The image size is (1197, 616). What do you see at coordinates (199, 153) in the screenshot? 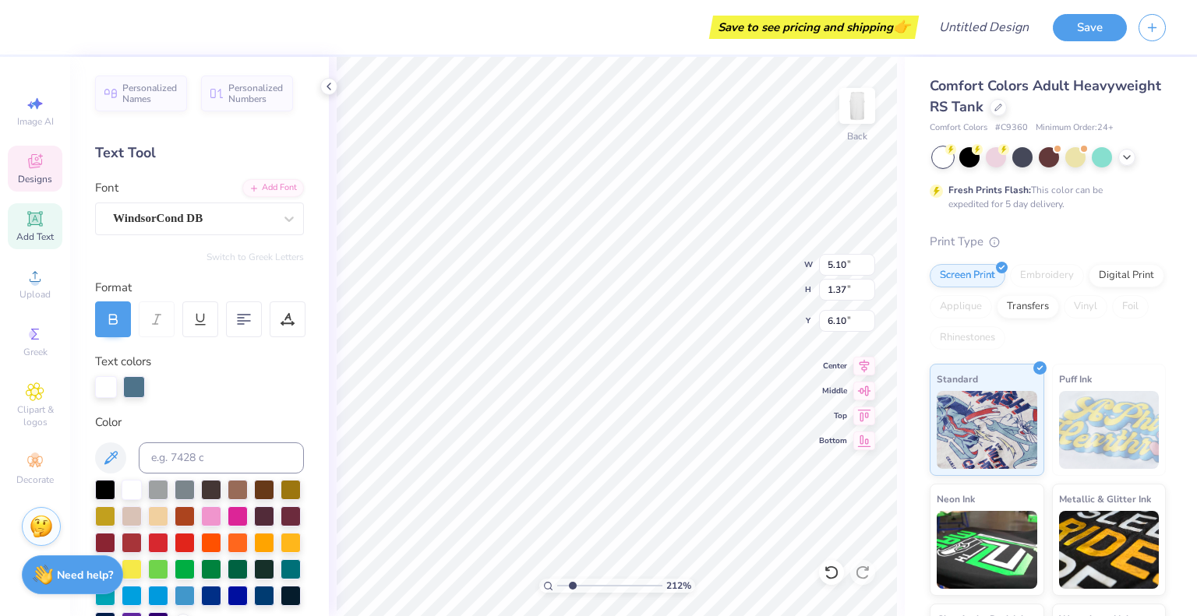
I see `div: Text Tool` at bounding box center [199, 153].